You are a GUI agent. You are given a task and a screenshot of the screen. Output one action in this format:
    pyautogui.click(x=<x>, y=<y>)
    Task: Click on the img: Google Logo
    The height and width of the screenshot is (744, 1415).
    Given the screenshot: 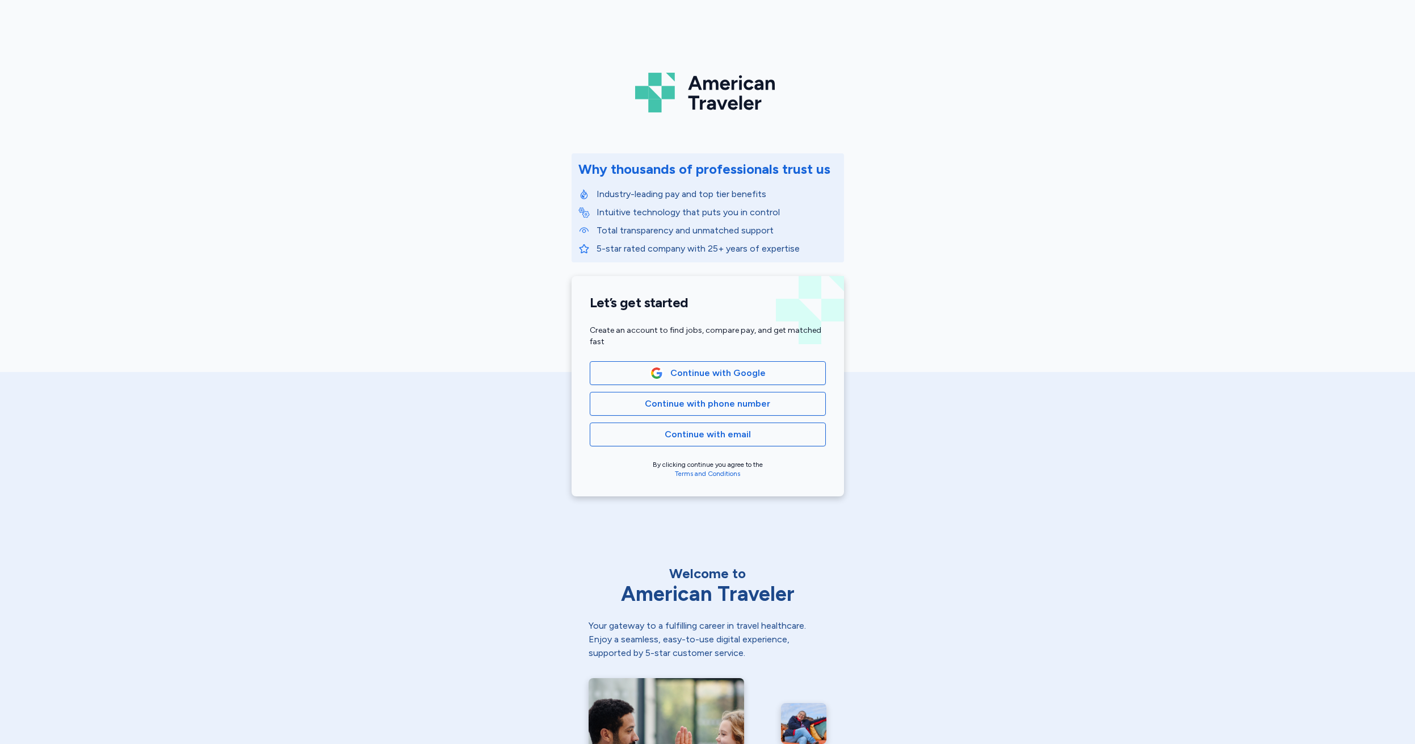 What is the action you would take?
    pyautogui.click(x=657, y=373)
    